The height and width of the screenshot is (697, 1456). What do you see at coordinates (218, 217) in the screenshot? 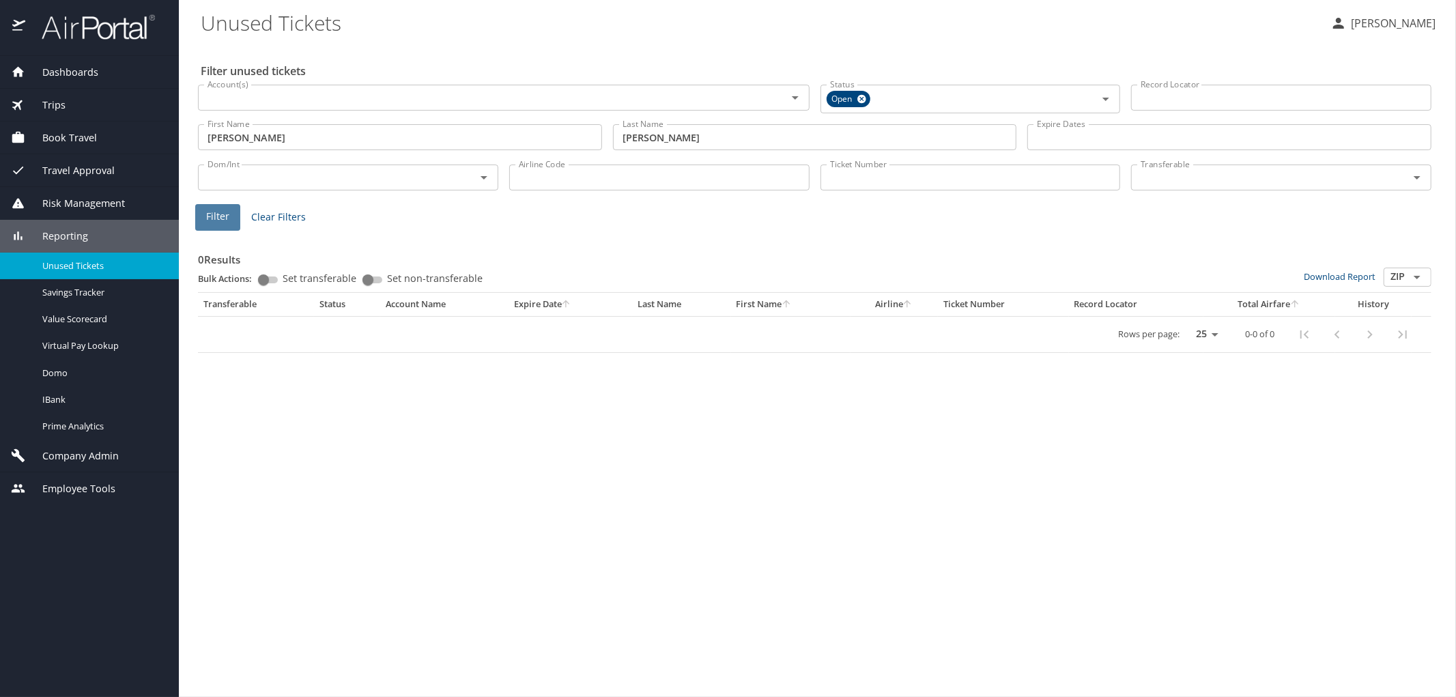
I see `button: Filter` at bounding box center [218, 217].